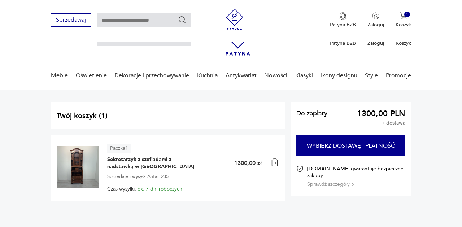 The width and height of the screenshot is (462, 227). I want to click on a: Ikony designu, so click(339, 75).